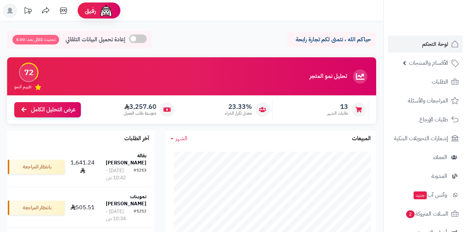 Image resolution: width=467 pixels, height=232 pixels. Describe the element at coordinates (439, 27) in the screenshot. I see `img: logo-2.png` at that location.